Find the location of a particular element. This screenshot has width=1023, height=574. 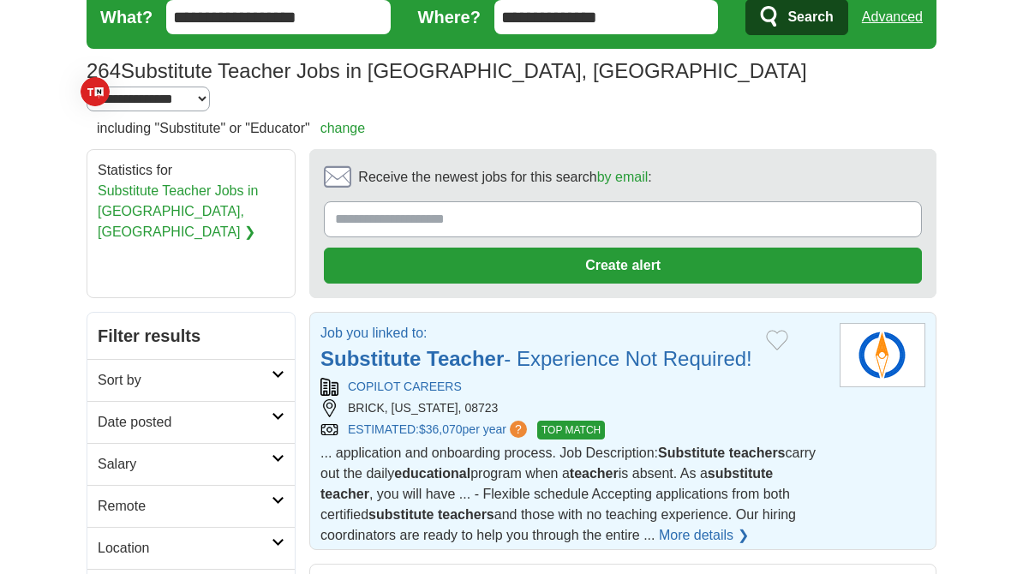

a: Salary is located at coordinates (191, 463).